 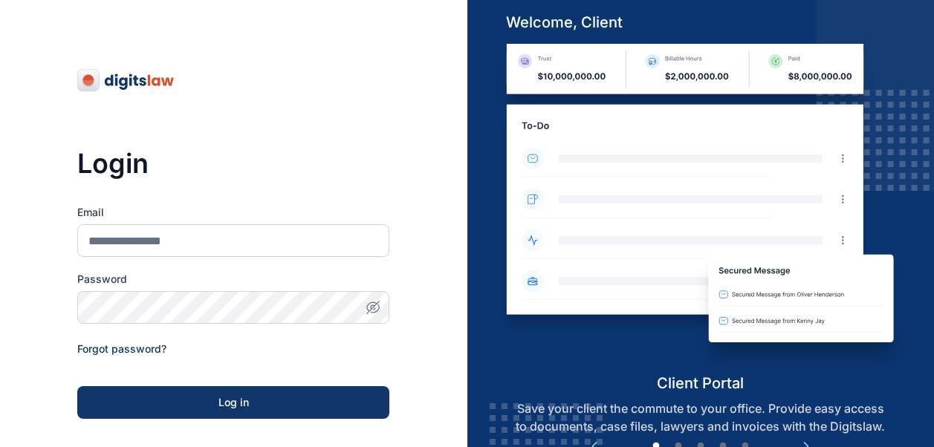 What do you see at coordinates (233, 163) in the screenshot?
I see `h3: Login` at bounding box center [233, 163].